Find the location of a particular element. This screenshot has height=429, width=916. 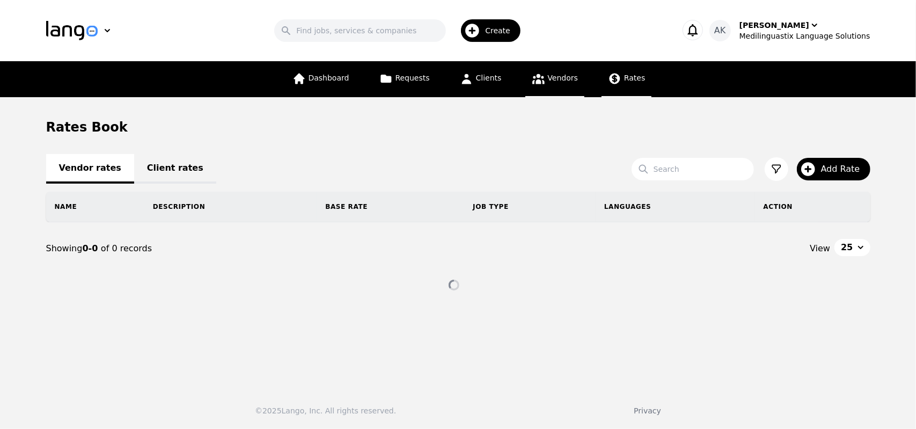

h1: Rates Book is located at coordinates (87, 127).